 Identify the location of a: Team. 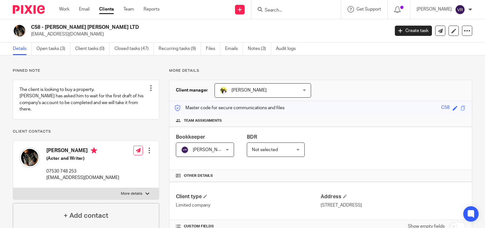
(129, 9).